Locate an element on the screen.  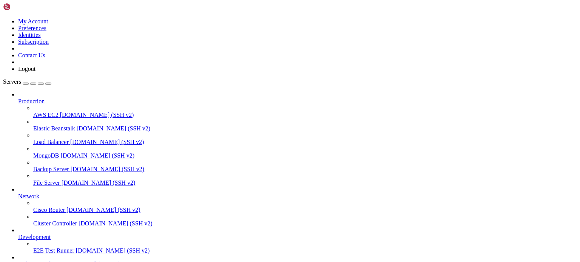
span: Backup Server is located at coordinates (51, 169).